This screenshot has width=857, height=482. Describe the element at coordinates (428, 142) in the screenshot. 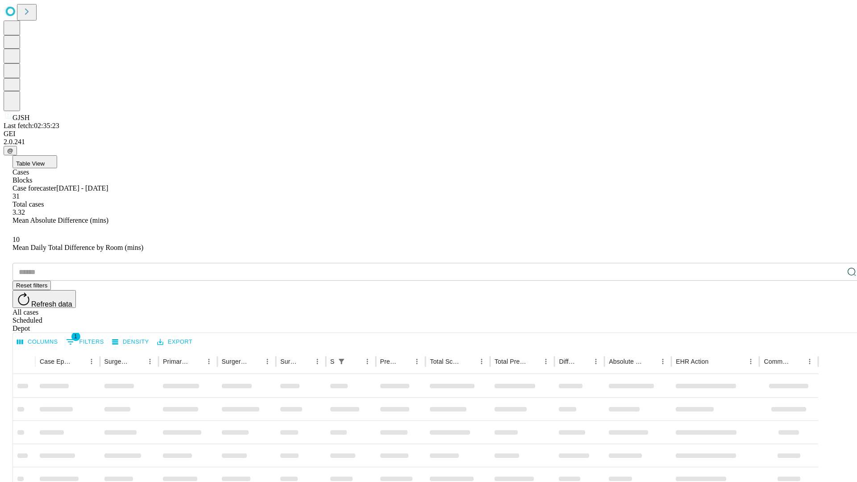

I see `div: 2.0.241` at that location.